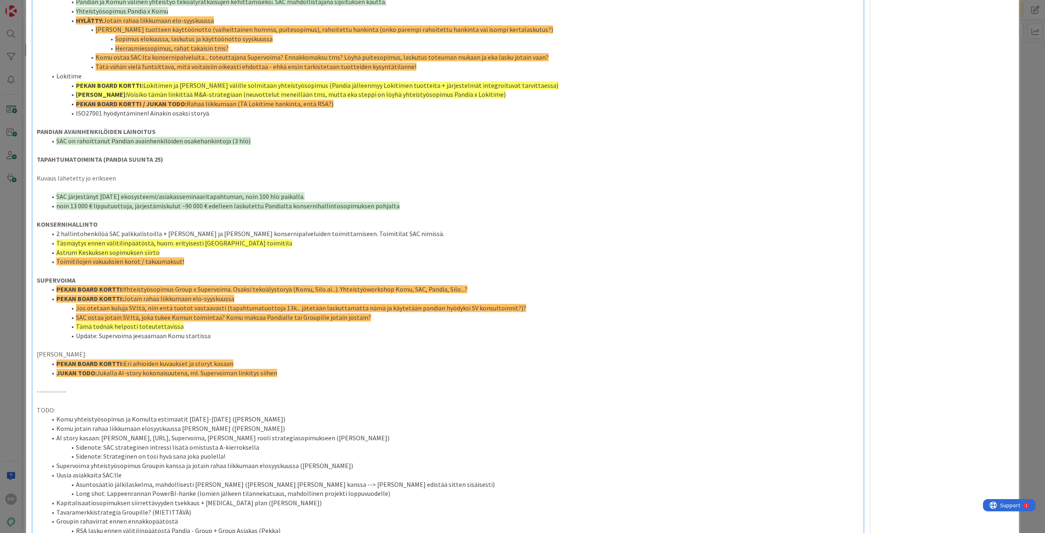 This screenshot has height=533, width=1045. Describe the element at coordinates (453, 76) in the screenshot. I see `li: Lokitime` at that location.